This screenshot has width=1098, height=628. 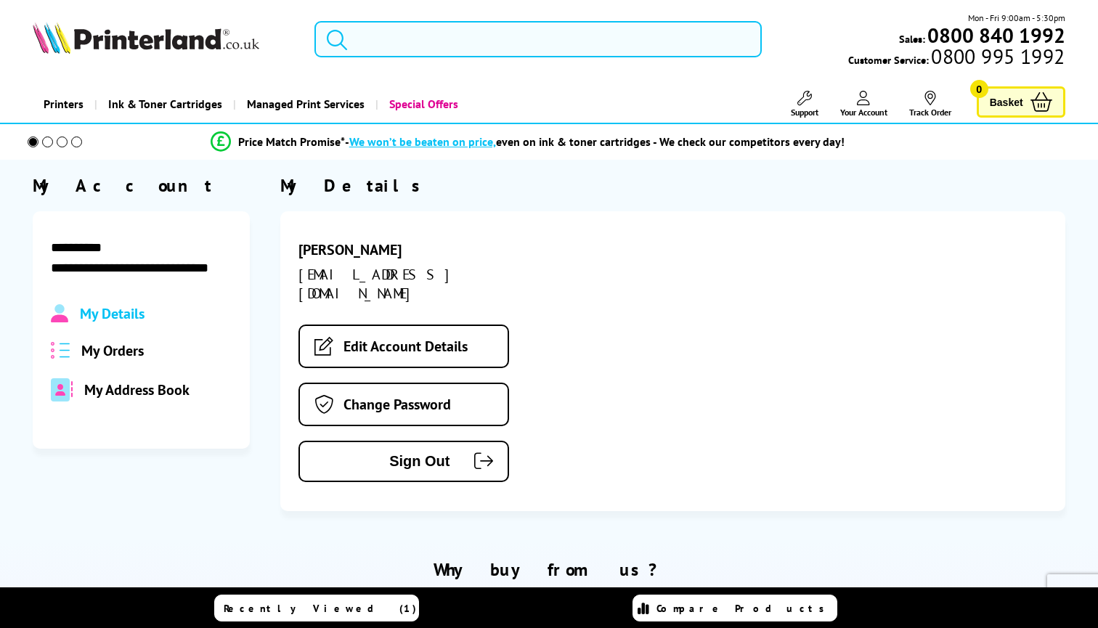 What do you see at coordinates (404, 461) in the screenshot?
I see `button: Sign Out` at bounding box center [404, 461].